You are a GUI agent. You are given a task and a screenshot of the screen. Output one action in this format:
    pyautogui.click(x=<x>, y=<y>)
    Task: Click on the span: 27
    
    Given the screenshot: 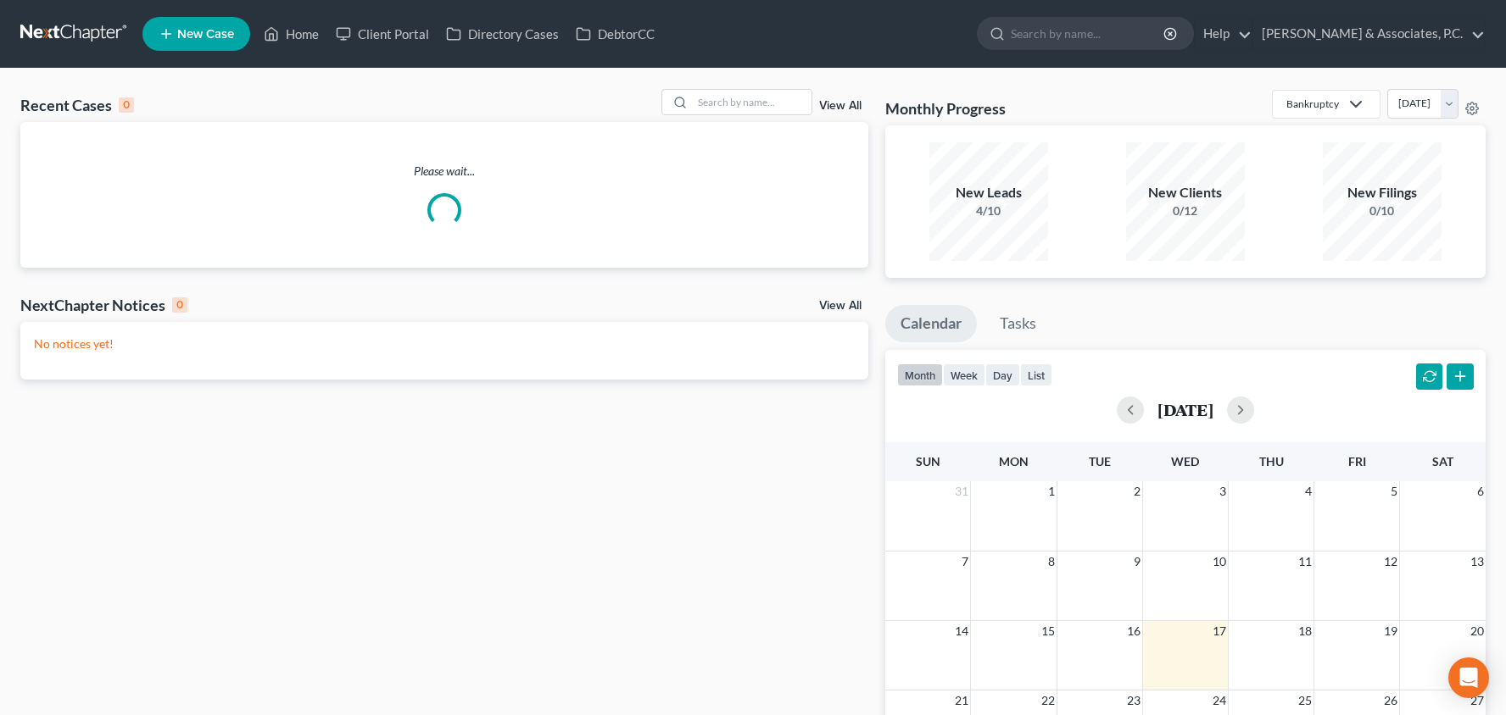 What is the action you would take?
    pyautogui.click(x=1477, y=701)
    